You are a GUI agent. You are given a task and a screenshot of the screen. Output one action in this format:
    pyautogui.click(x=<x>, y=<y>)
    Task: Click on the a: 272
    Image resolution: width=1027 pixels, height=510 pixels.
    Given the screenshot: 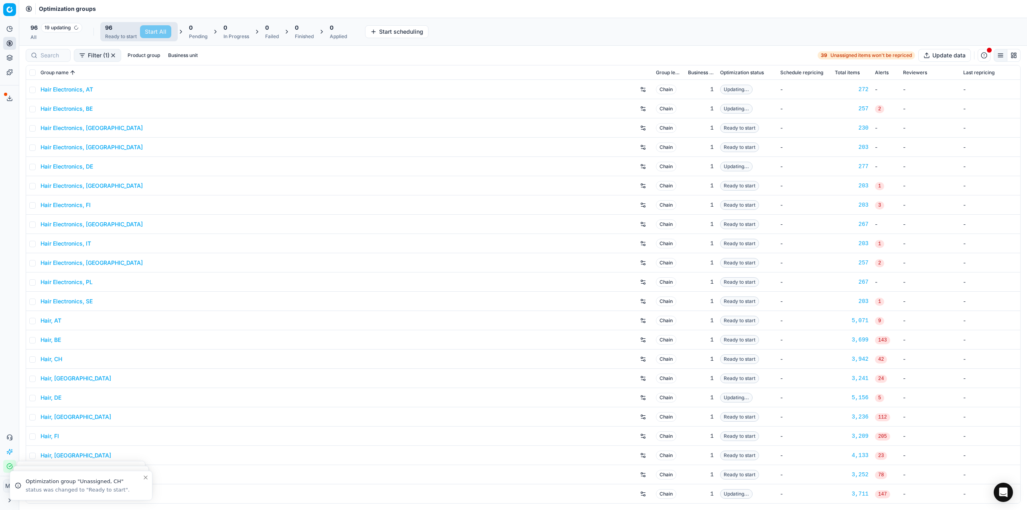 What is the action you would take?
    pyautogui.click(x=851, y=89)
    